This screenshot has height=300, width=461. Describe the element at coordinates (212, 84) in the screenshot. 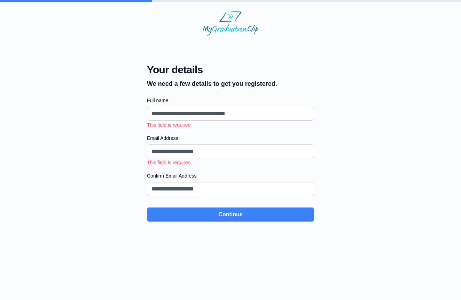

I see `p: We need a few details to get you registered.` at that location.